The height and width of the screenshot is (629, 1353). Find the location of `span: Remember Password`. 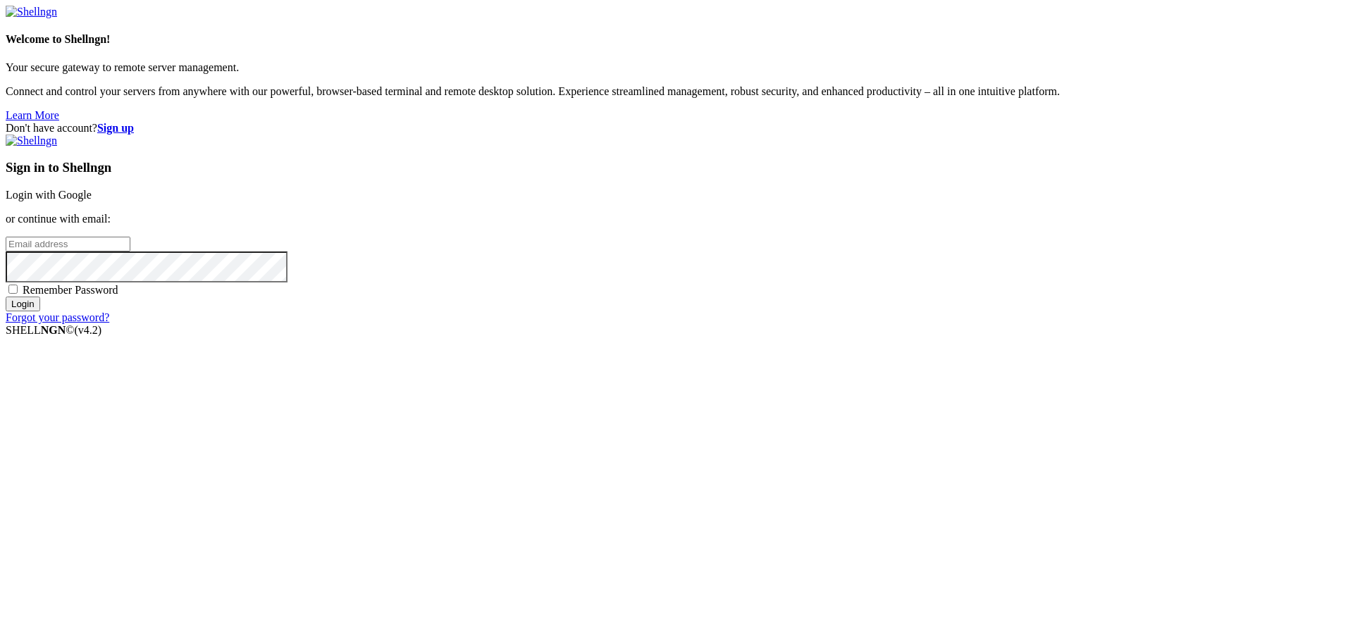

span: Remember Password is located at coordinates (70, 290).